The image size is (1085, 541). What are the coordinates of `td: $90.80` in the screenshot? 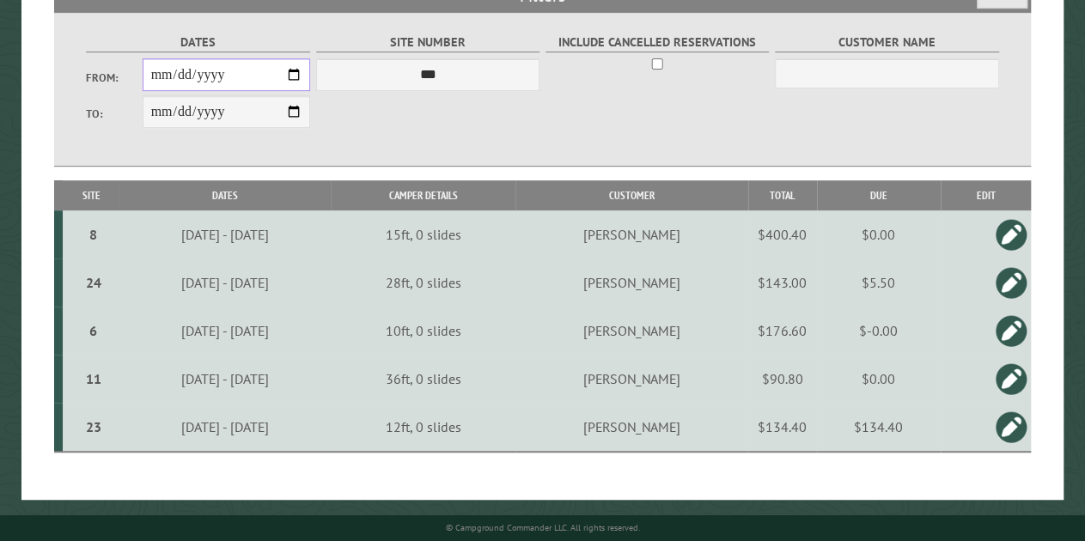 It's located at (783, 379).